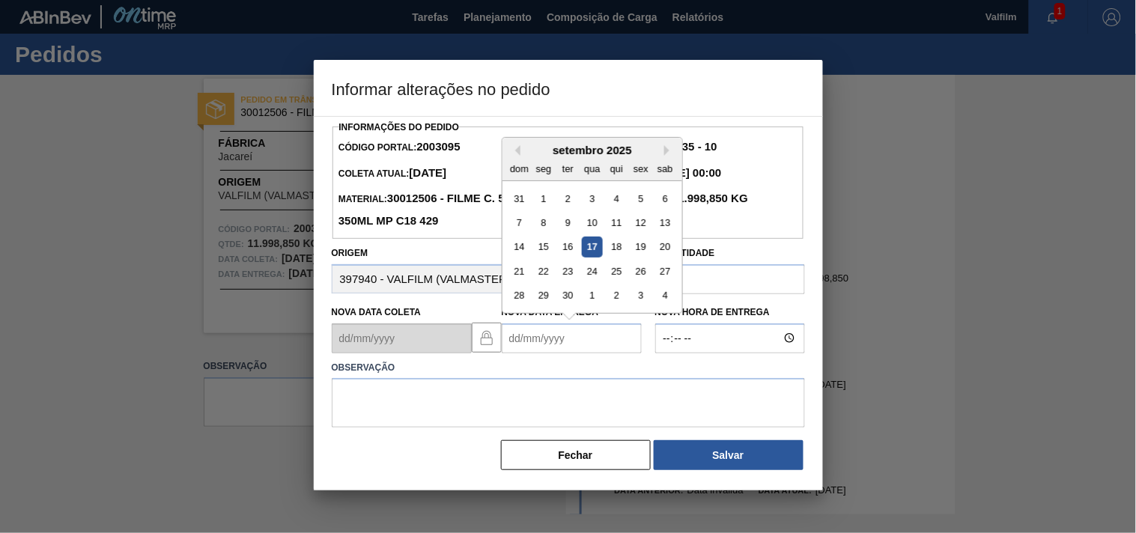  I want to click on span: Material:, so click(446, 210).